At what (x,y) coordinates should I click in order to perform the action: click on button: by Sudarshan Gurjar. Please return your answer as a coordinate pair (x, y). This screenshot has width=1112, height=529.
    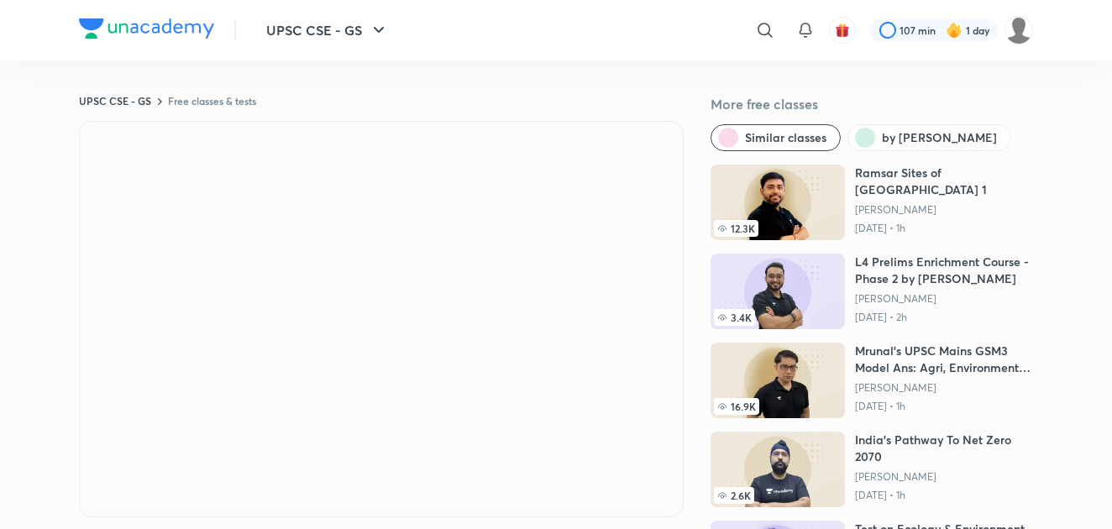
    Looking at the image, I should click on (929, 138).